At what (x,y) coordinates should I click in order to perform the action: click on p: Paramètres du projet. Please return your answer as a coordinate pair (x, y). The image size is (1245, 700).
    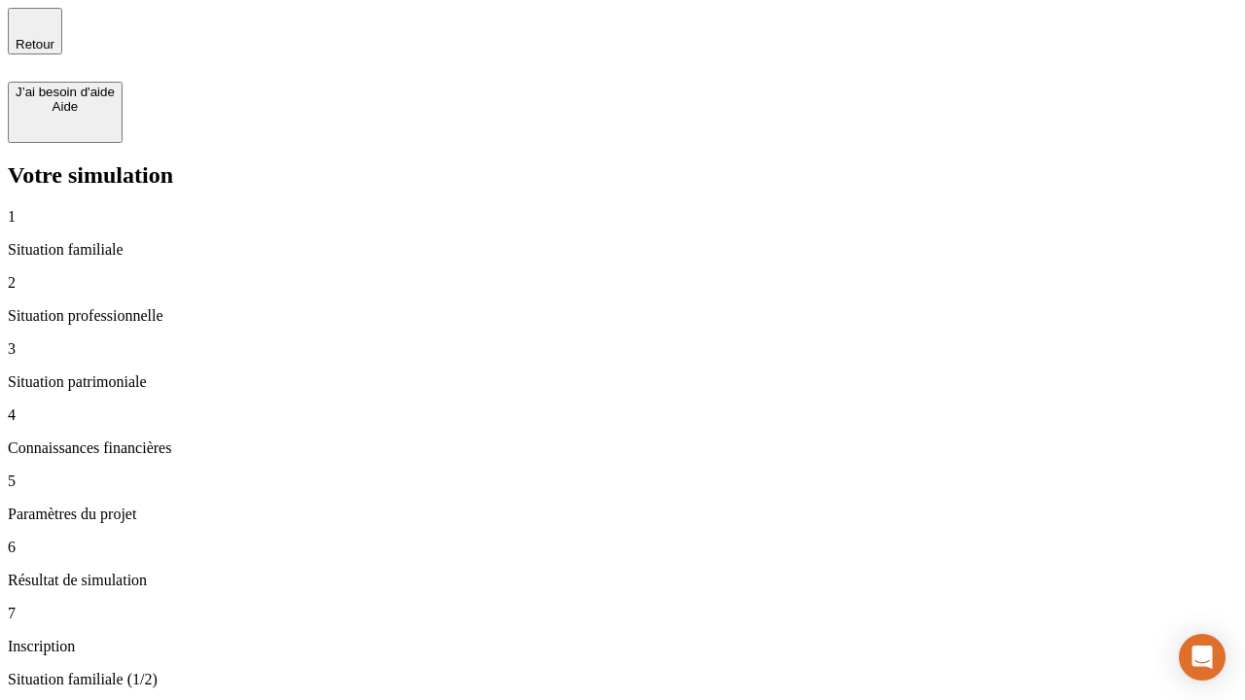
    Looking at the image, I should click on (622, 514).